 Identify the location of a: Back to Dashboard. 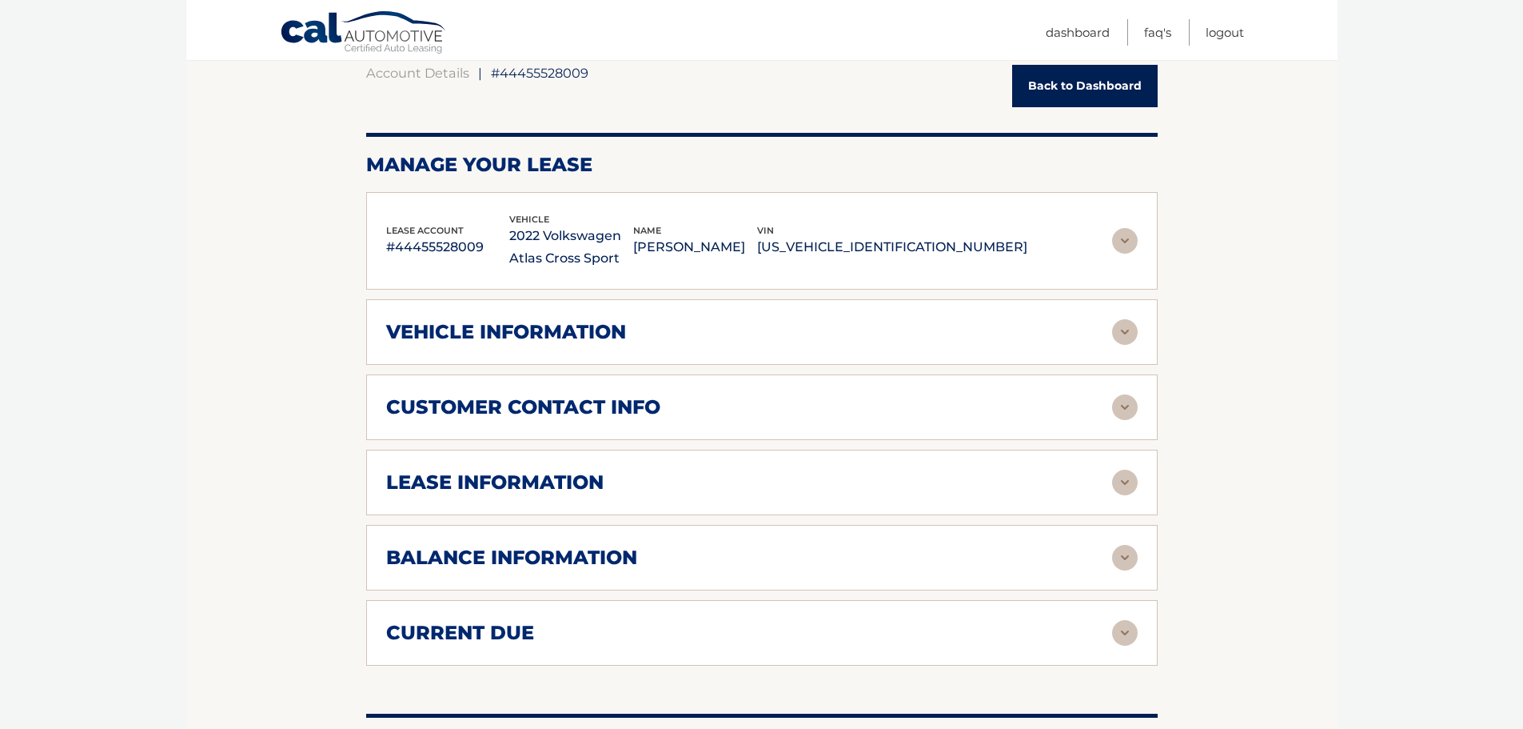
(1085, 86).